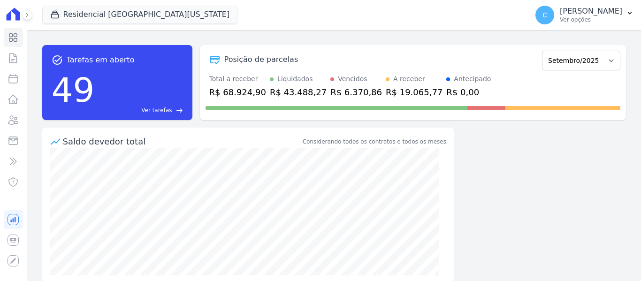 This screenshot has height=281, width=641. I want to click on p: Ver opções, so click(591, 20).